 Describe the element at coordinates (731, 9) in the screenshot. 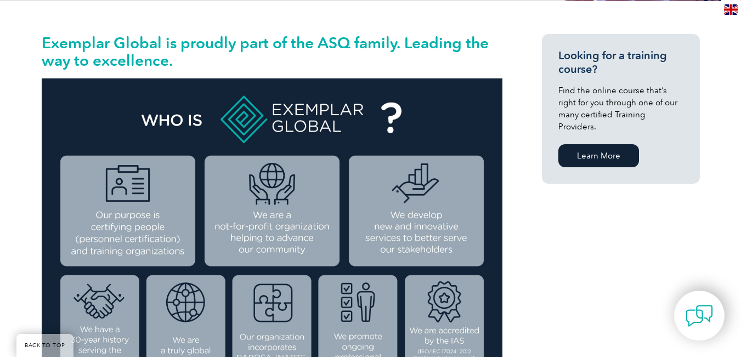

I see `img: en` at that location.